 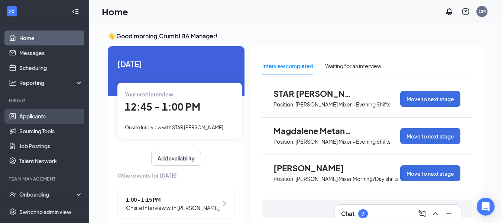 I want to click on svg: Analysis, so click(x=13, y=83).